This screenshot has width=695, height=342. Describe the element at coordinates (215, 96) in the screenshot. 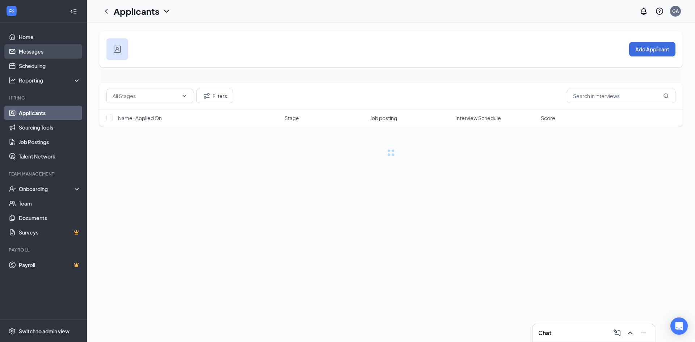

I see `button: Filter Filters` at that location.